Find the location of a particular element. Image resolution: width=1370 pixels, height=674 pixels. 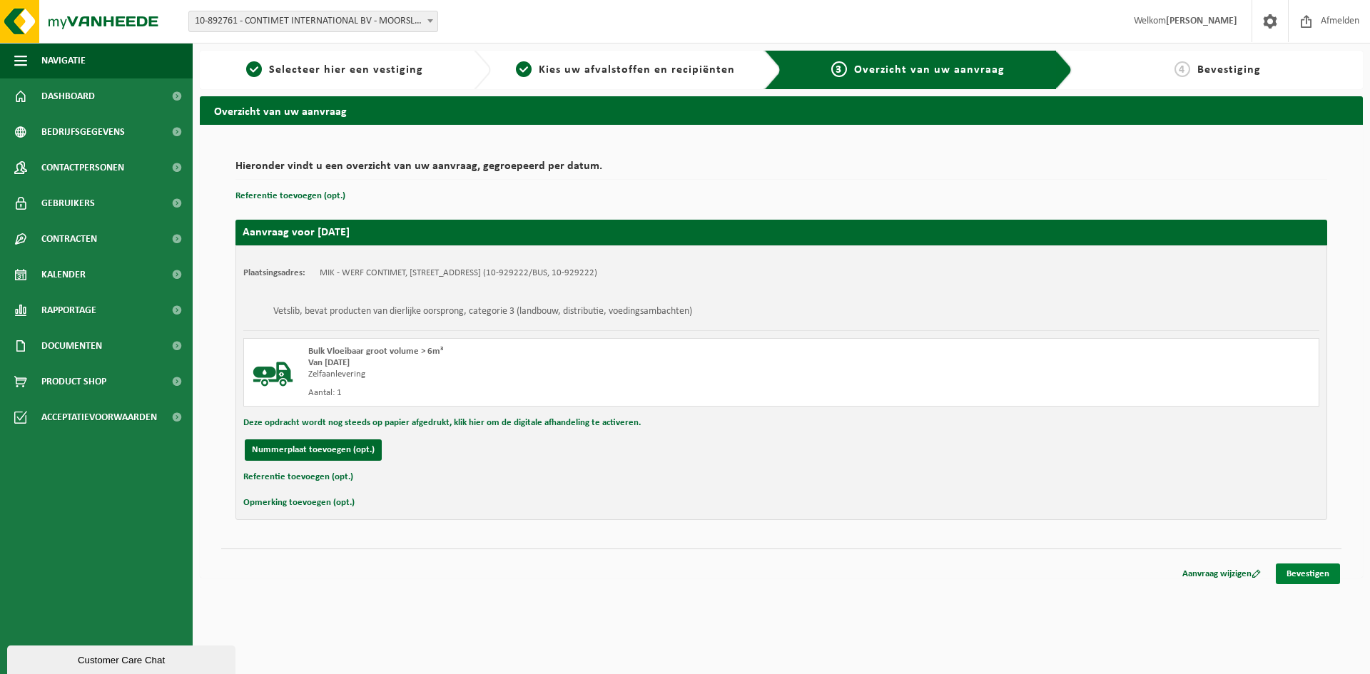

span: 2 is located at coordinates (524, 69).